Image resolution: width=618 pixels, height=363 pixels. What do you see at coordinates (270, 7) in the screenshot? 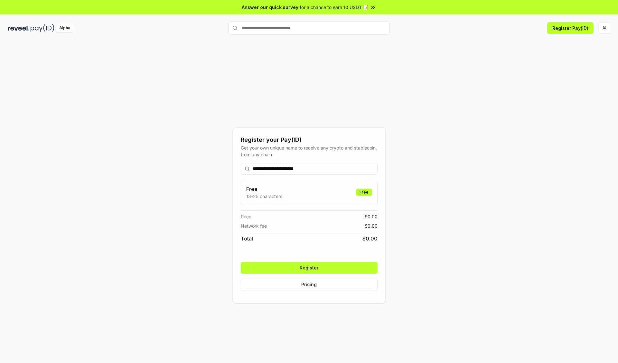
I see `span: Answer our quick survey` at bounding box center [270, 7].